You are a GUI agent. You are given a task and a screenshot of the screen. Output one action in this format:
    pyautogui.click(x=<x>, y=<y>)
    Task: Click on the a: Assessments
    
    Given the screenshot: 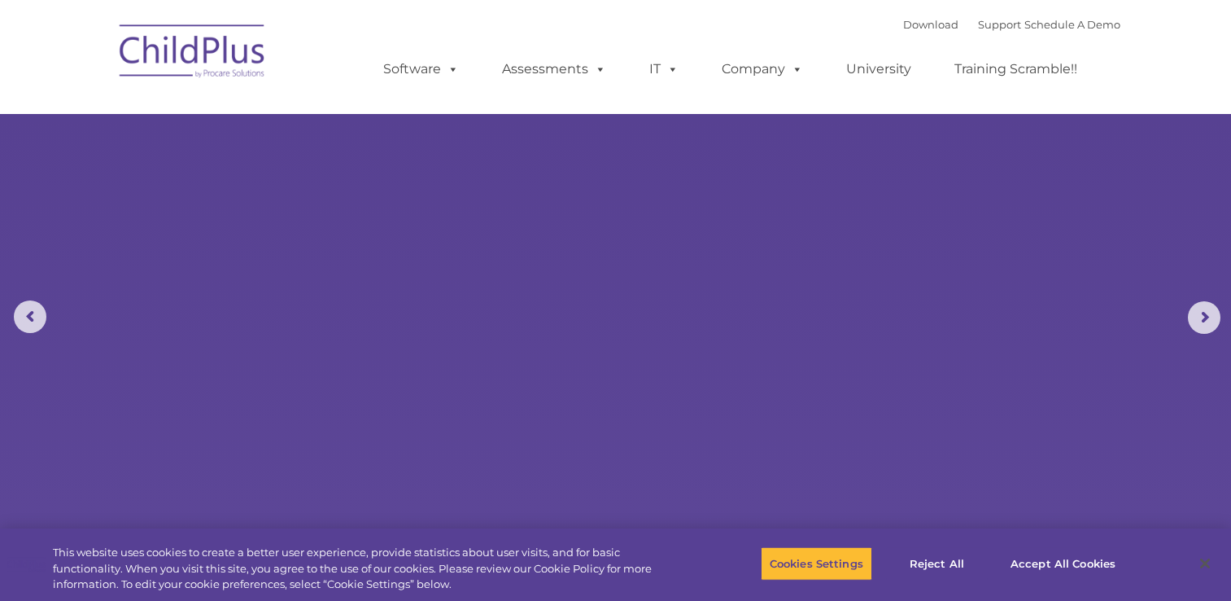 What is the action you would take?
    pyautogui.click(x=554, y=69)
    